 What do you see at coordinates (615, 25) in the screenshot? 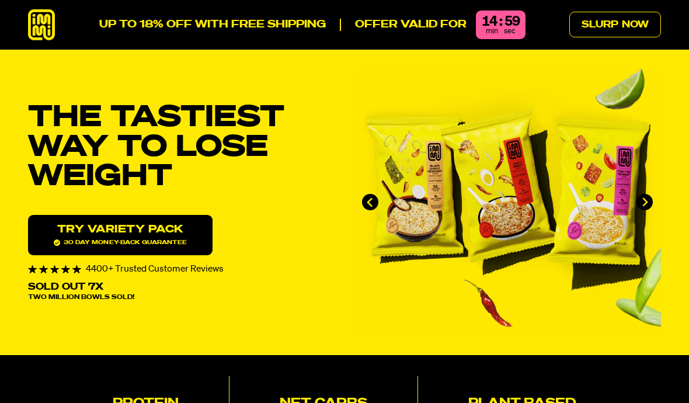
I see `a: Slurp Now` at bounding box center [615, 25].